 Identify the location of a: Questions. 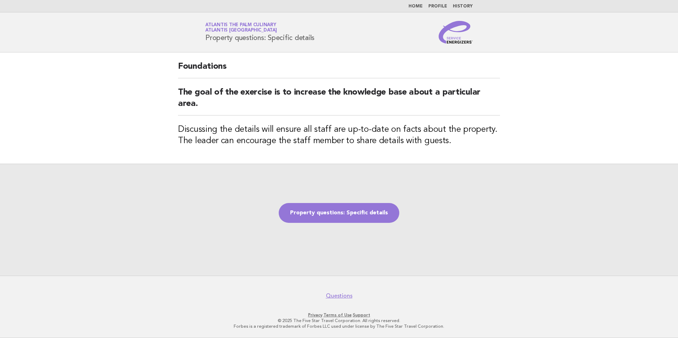
(339, 296).